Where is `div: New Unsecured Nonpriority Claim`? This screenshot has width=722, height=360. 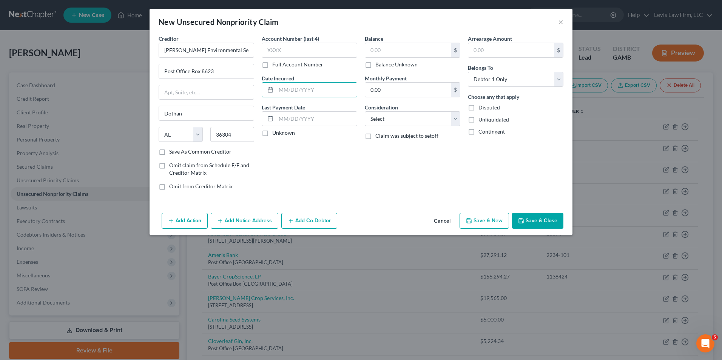 div: New Unsecured Nonpriority Claim is located at coordinates (218, 22).